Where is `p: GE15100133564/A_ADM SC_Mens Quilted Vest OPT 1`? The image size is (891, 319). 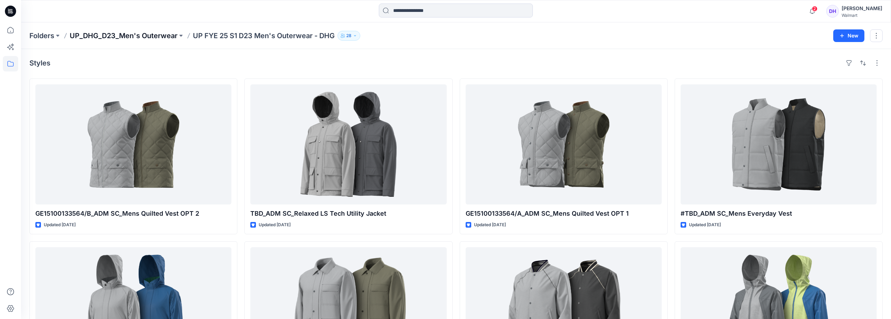 p: GE15100133564/A_ADM SC_Mens Quilted Vest OPT 1 is located at coordinates (564, 214).